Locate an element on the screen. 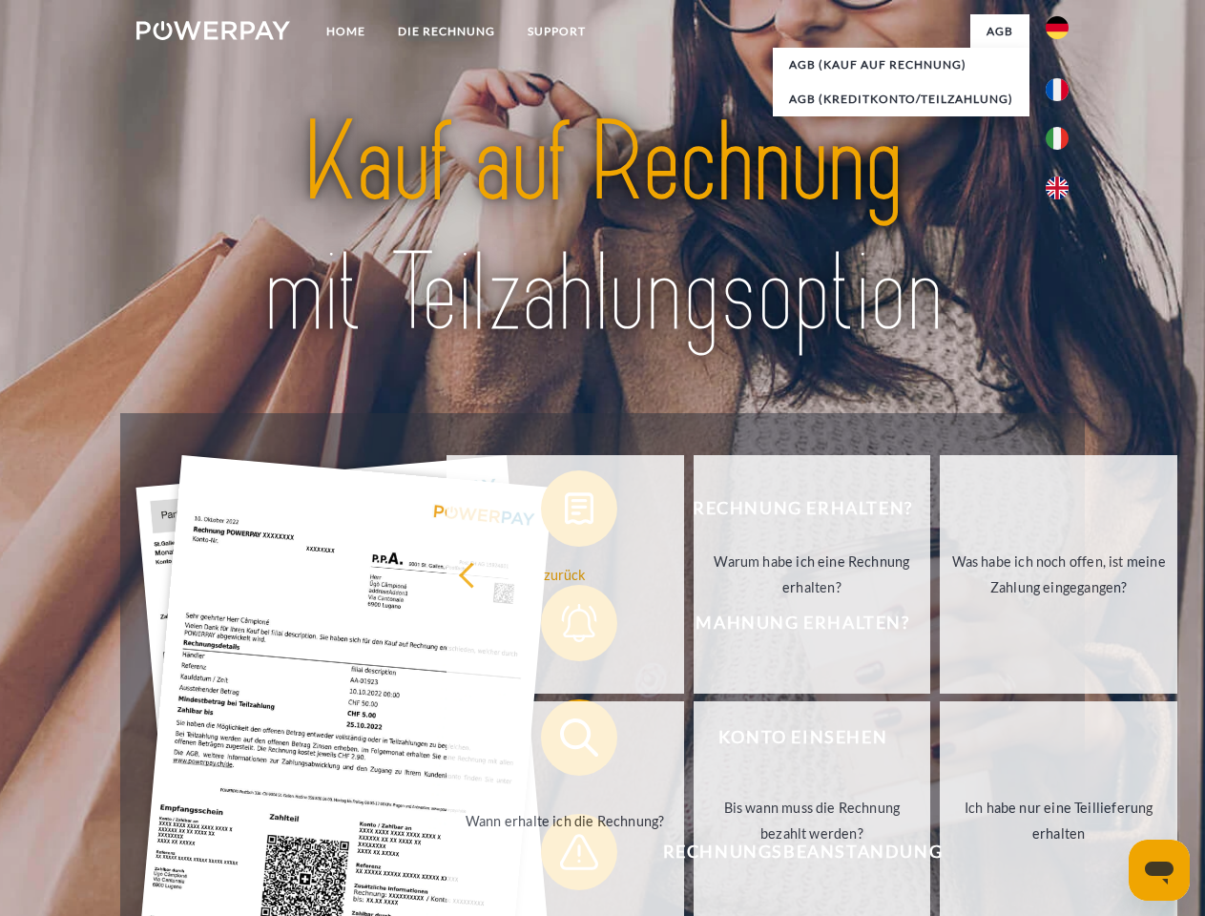 The width and height of the screenshot is (1205, 916). div: Ich habe nur eine Teillieferung erhalten is located at coordinates (1058, 820).